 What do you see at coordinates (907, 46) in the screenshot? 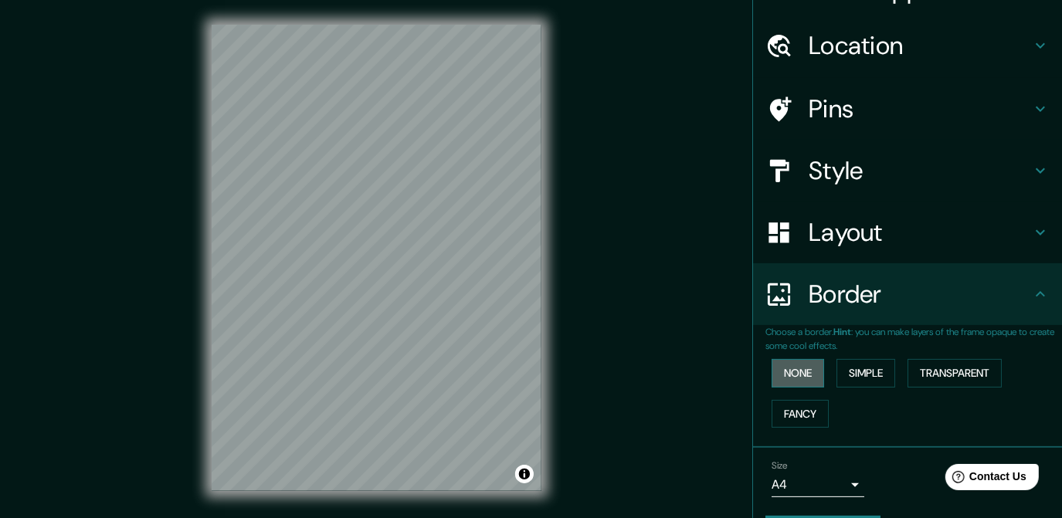
I see `div: Location` at bounding box center [907, 46].